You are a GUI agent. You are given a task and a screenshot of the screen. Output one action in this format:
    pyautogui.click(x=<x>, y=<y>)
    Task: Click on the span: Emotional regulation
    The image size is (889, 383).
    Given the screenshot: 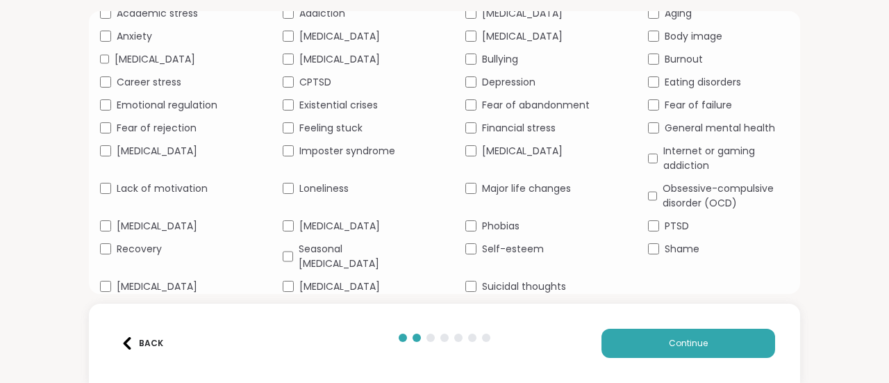 What is the action you would take?
    pyautogui.click(x=167, y=105)
    